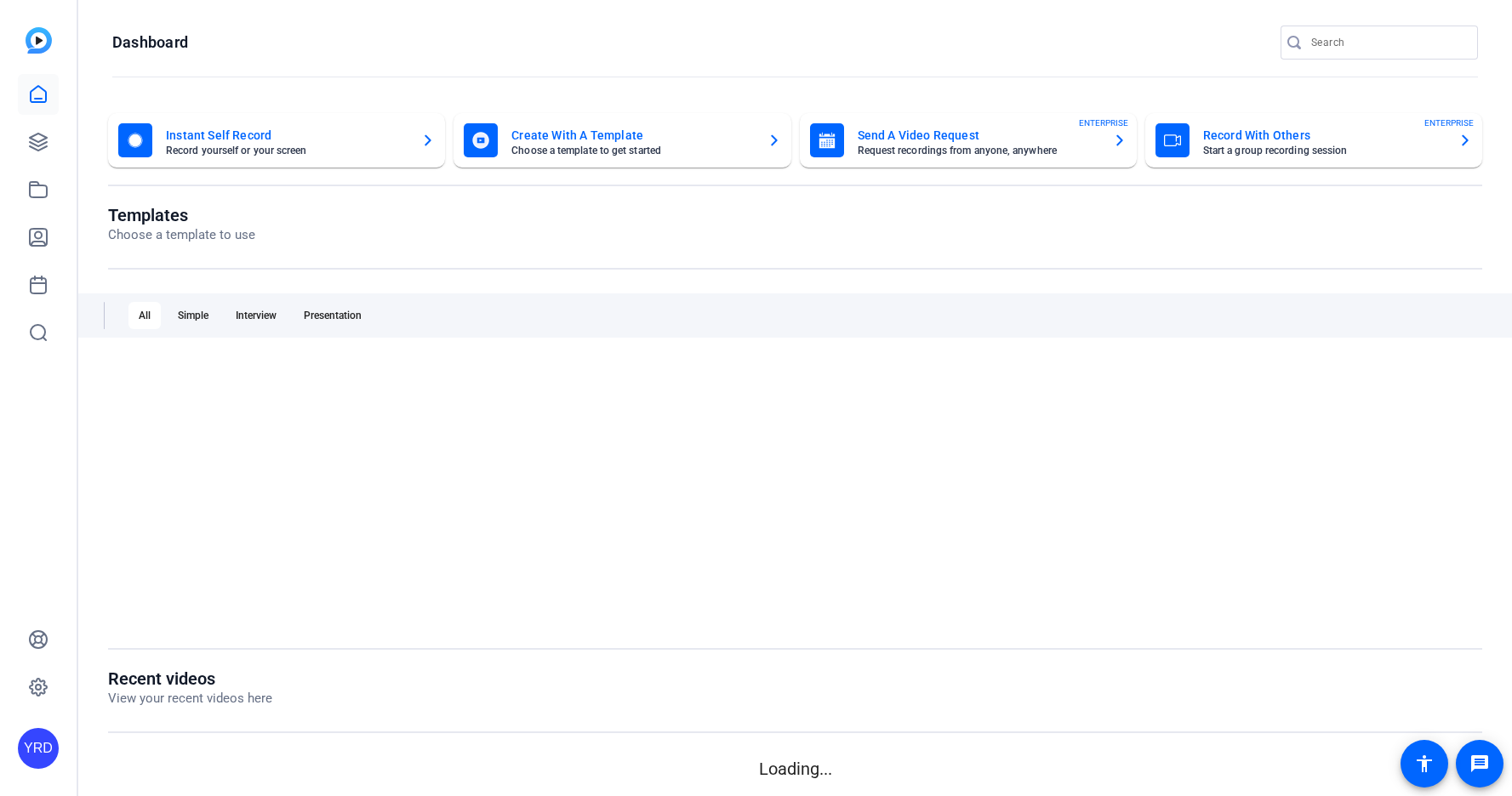  Describe the element at coordinates (622, 140) in the screenshot. I see `button: Create With A TemplateChoose a template to get started` at that location.